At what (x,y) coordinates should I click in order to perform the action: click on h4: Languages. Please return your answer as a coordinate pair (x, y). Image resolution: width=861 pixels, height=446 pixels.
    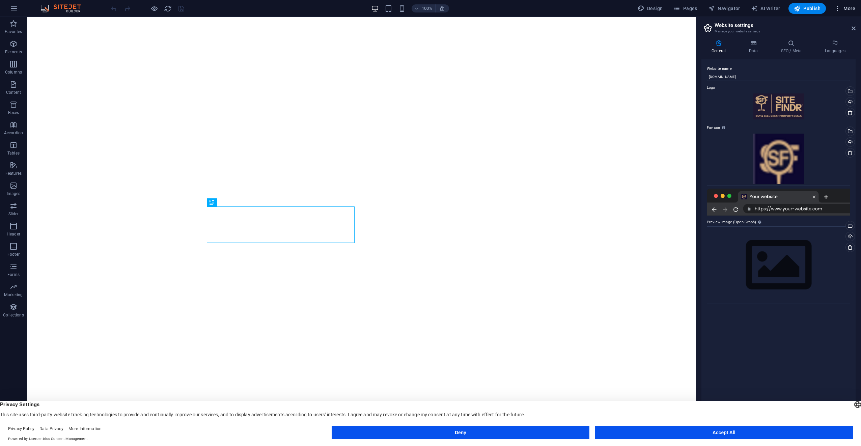
    Looking at the image, I should click on (835, 47).